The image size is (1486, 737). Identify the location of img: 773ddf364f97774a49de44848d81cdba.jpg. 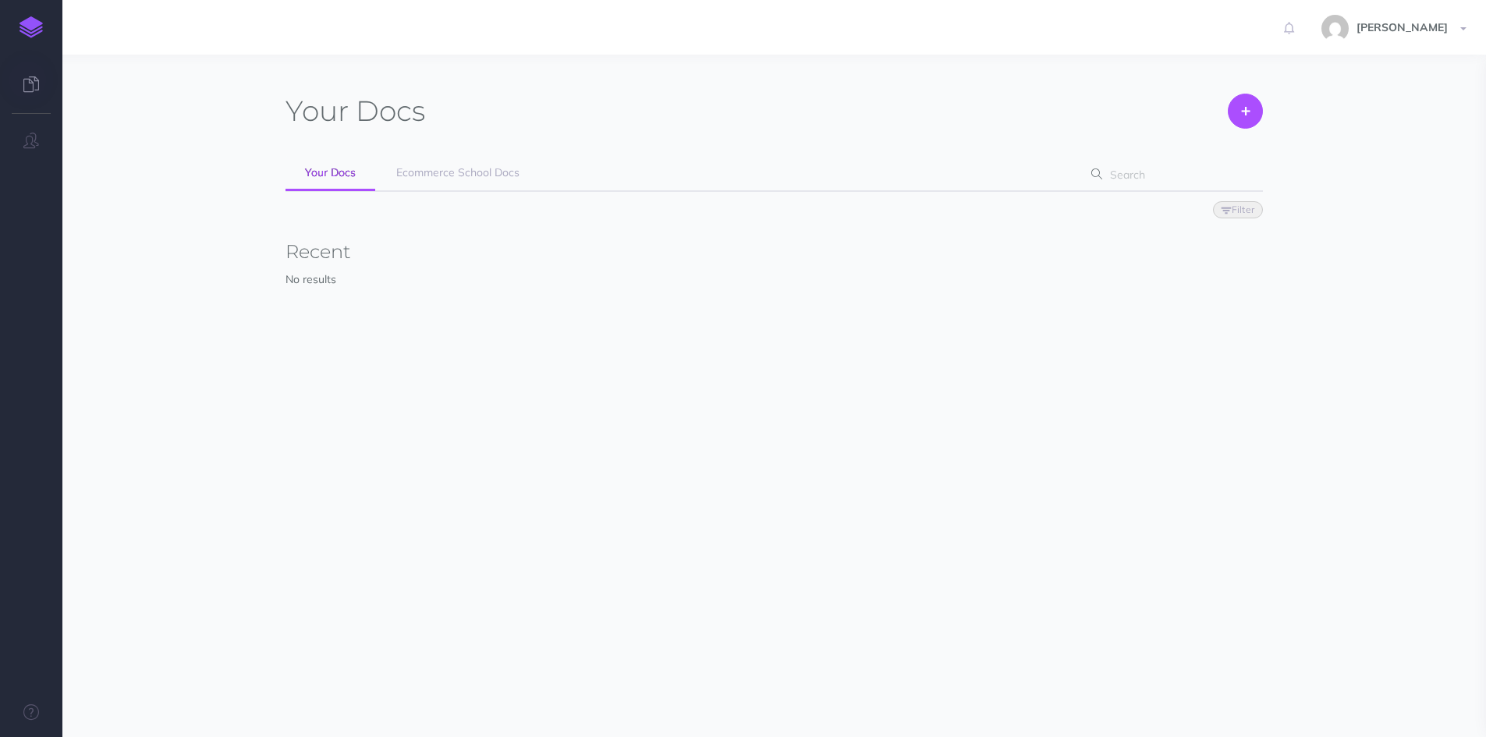
(1334, 28).